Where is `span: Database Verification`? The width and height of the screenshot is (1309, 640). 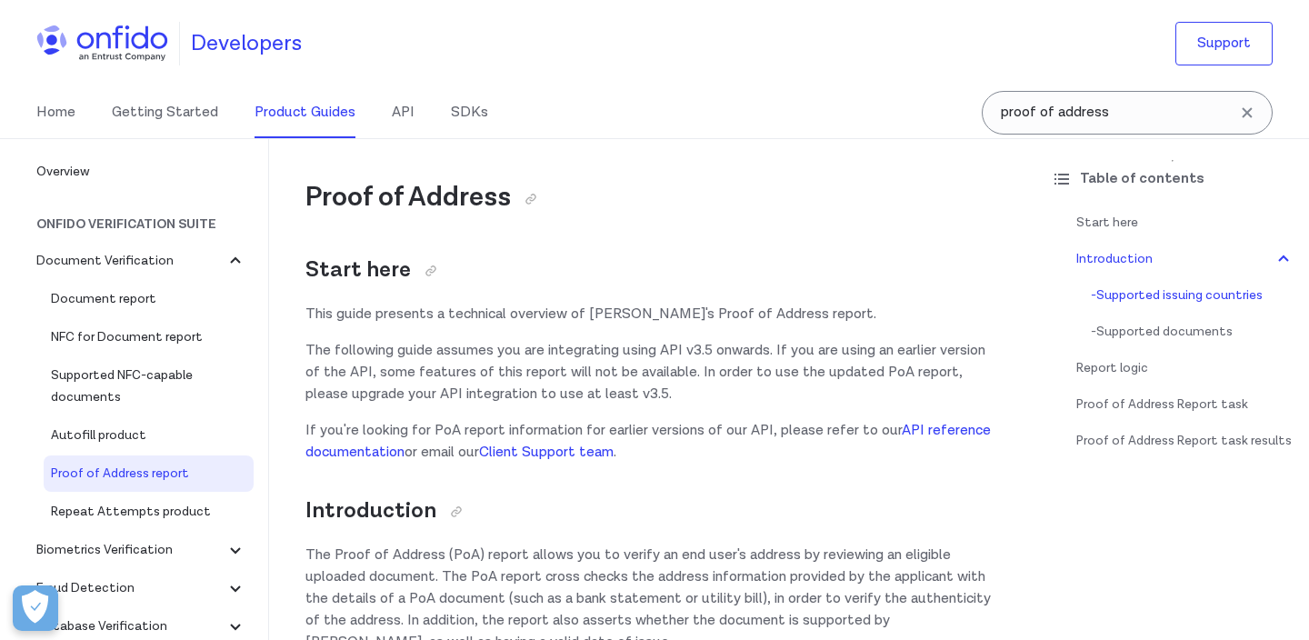 span: Database Verification is located at coordinates (130, 626).